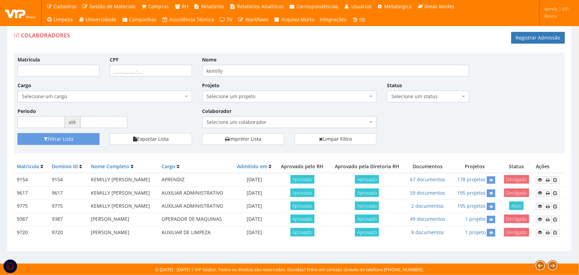 The image size is (579, 275). What do you see at coordinates (169, 166) in the screenshot?
I see `a: Cargo` at bounding box center [169, 166].